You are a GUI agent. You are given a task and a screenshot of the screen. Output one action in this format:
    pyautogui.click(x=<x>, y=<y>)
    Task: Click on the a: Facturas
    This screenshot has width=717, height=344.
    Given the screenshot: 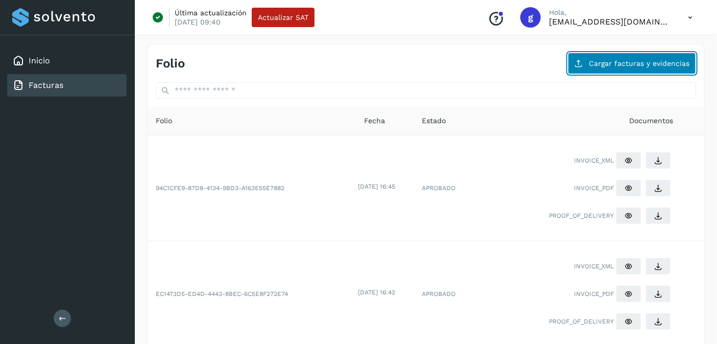 What is the action you would take?
    pyautogui.click(x=46, y=85)
    